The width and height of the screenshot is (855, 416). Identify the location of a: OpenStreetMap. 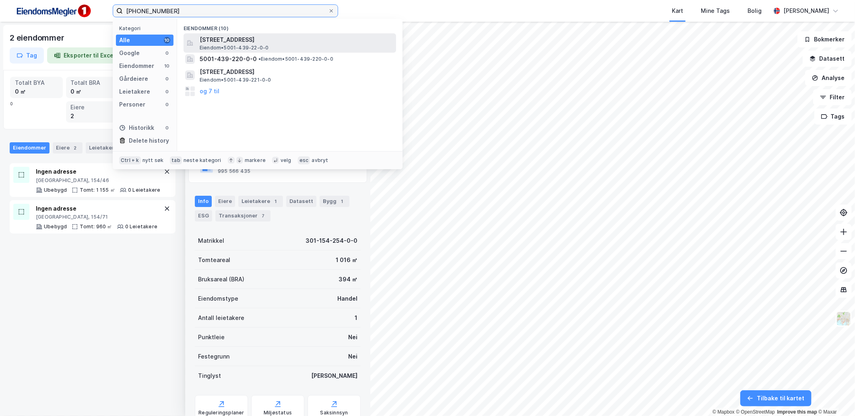
(755, 412).